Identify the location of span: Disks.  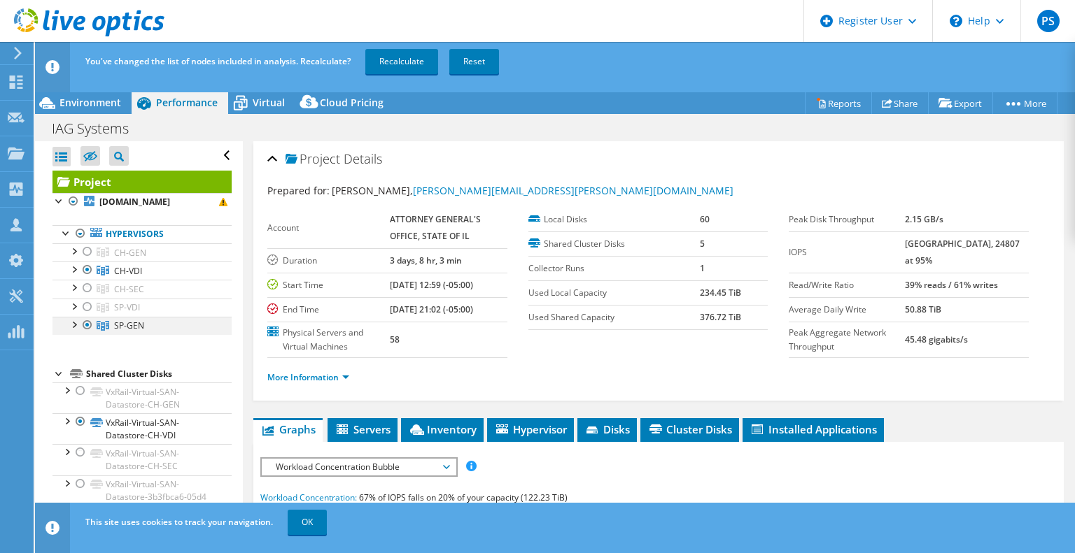
(607, 430).